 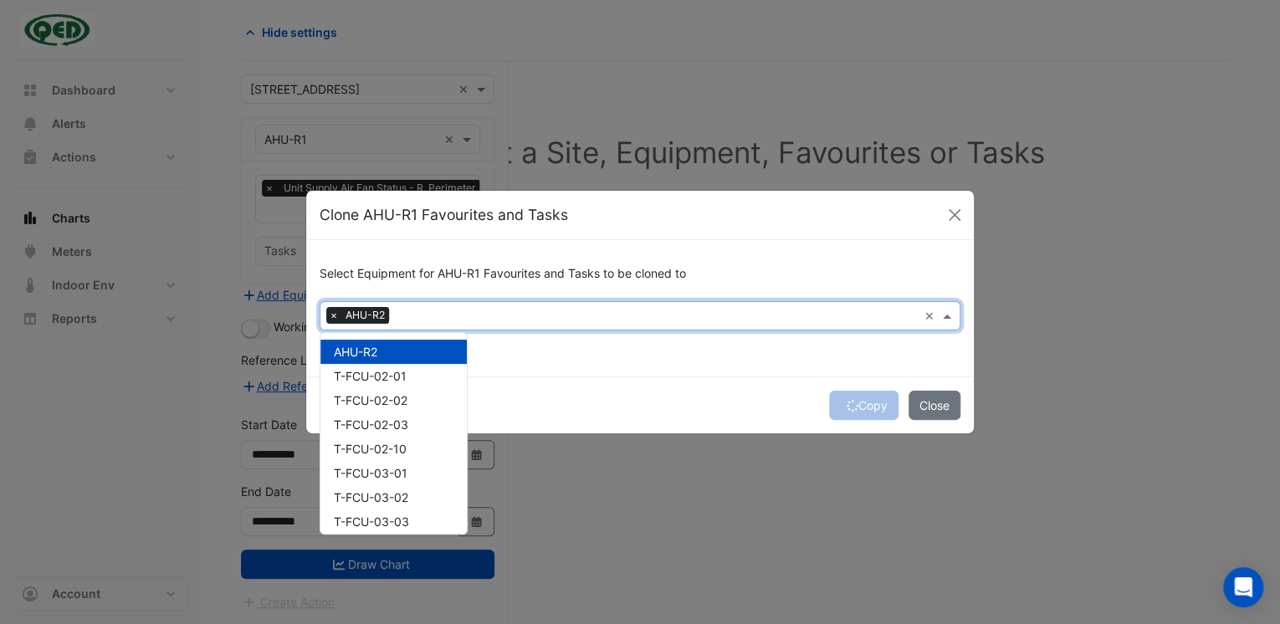 I want to click on span: T-FCU-02-01, so click(x=370, y=376).